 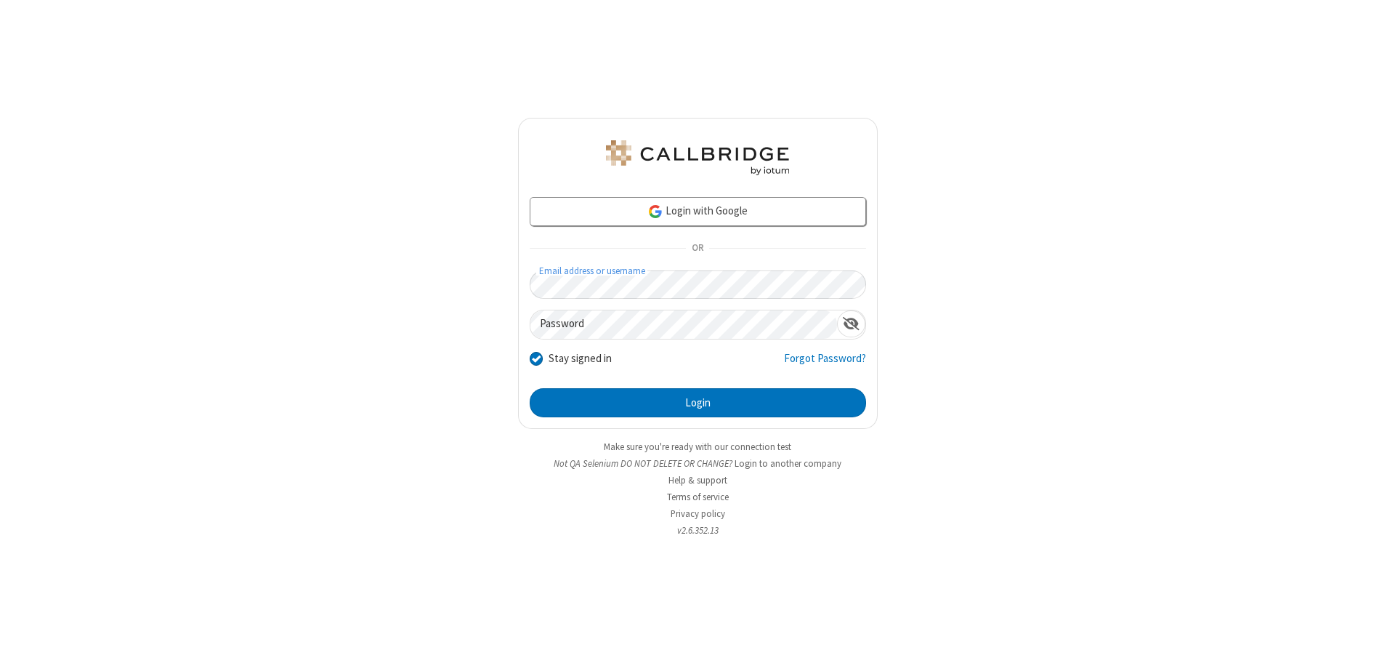 I want to click on a: Help & support, so click(x=698, y=480).